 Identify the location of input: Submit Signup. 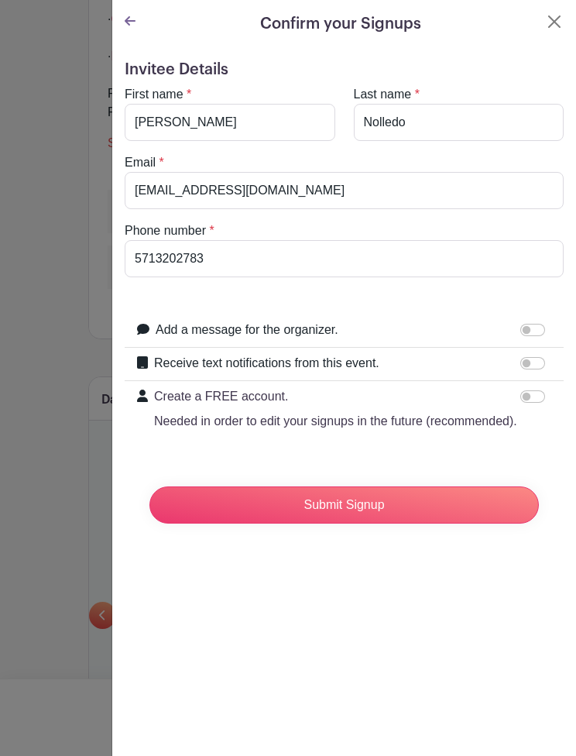
(344, 505).